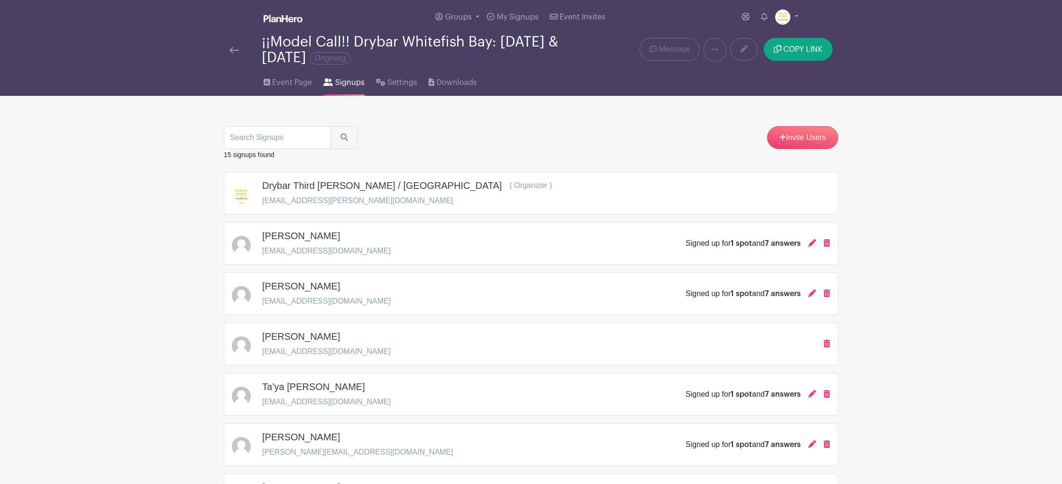  What do you see at coordinates (277, 138) in the screenshot?
I see `input: Search Signups` at bounding box center [277, 138].